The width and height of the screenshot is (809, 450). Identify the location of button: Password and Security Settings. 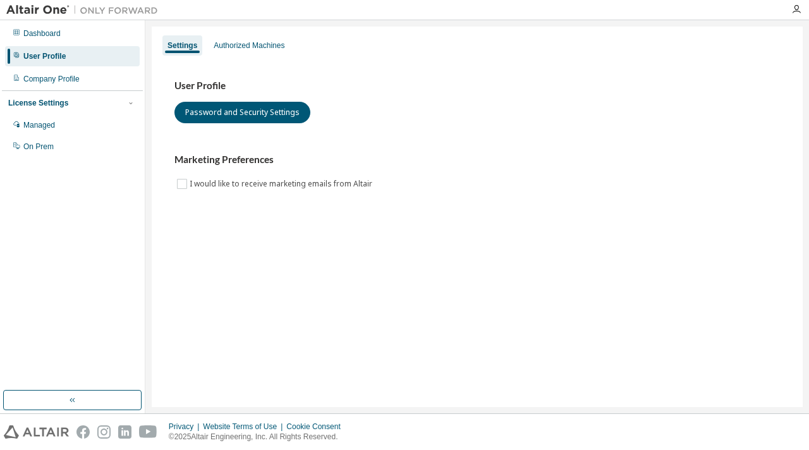
(242, 113).